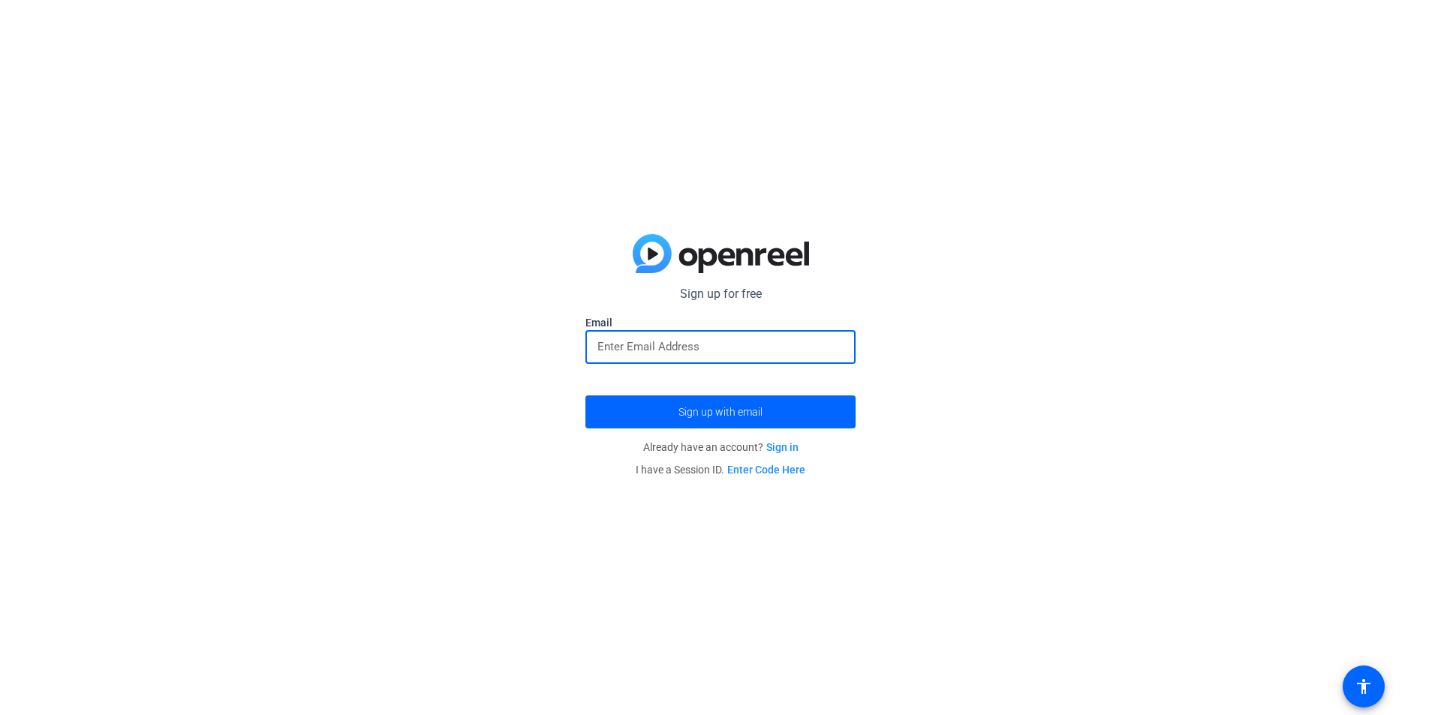 This screenshot has height=715, width=1441. Describe the element at coordinates (720, 294) in the screenshot. I see `p: Sign up for free` at that location.